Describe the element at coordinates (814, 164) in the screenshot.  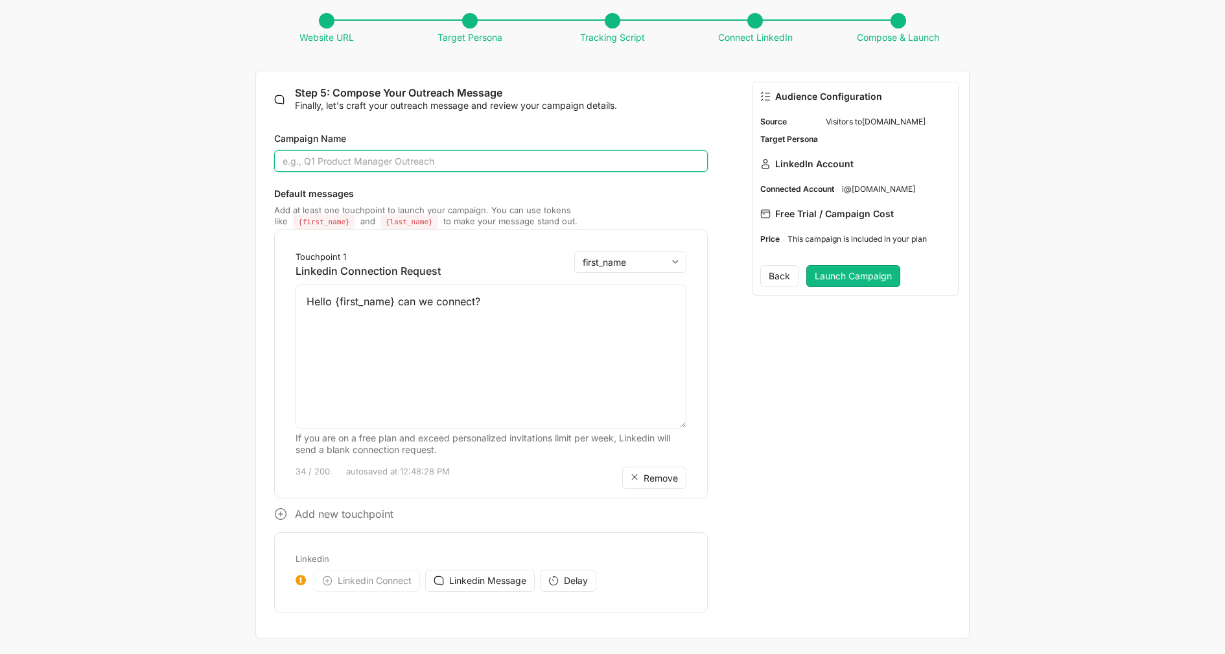
I see `span: LinkedIn Account` at that location.